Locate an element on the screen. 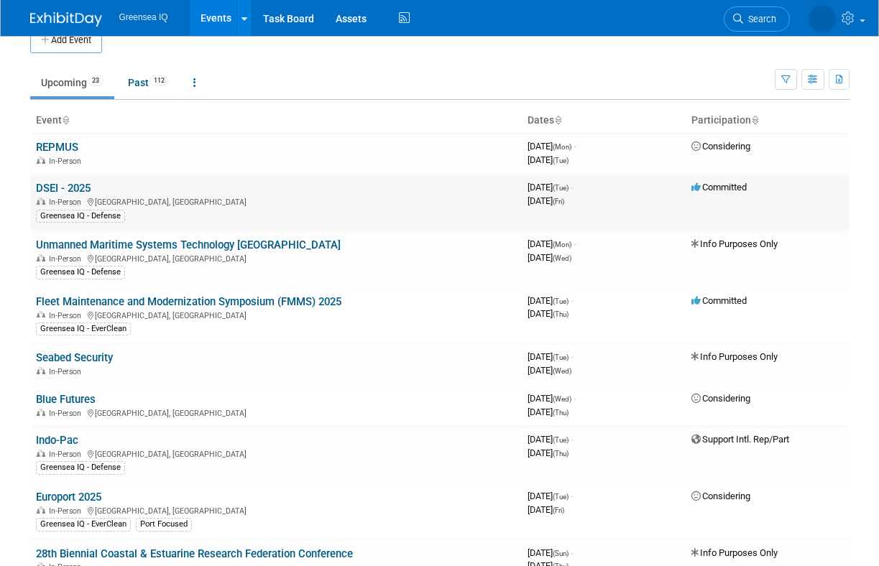  a: Fleet Maintenance and Modernization Symposium (FMMS) 2025 is located at coordinates (188, 302).